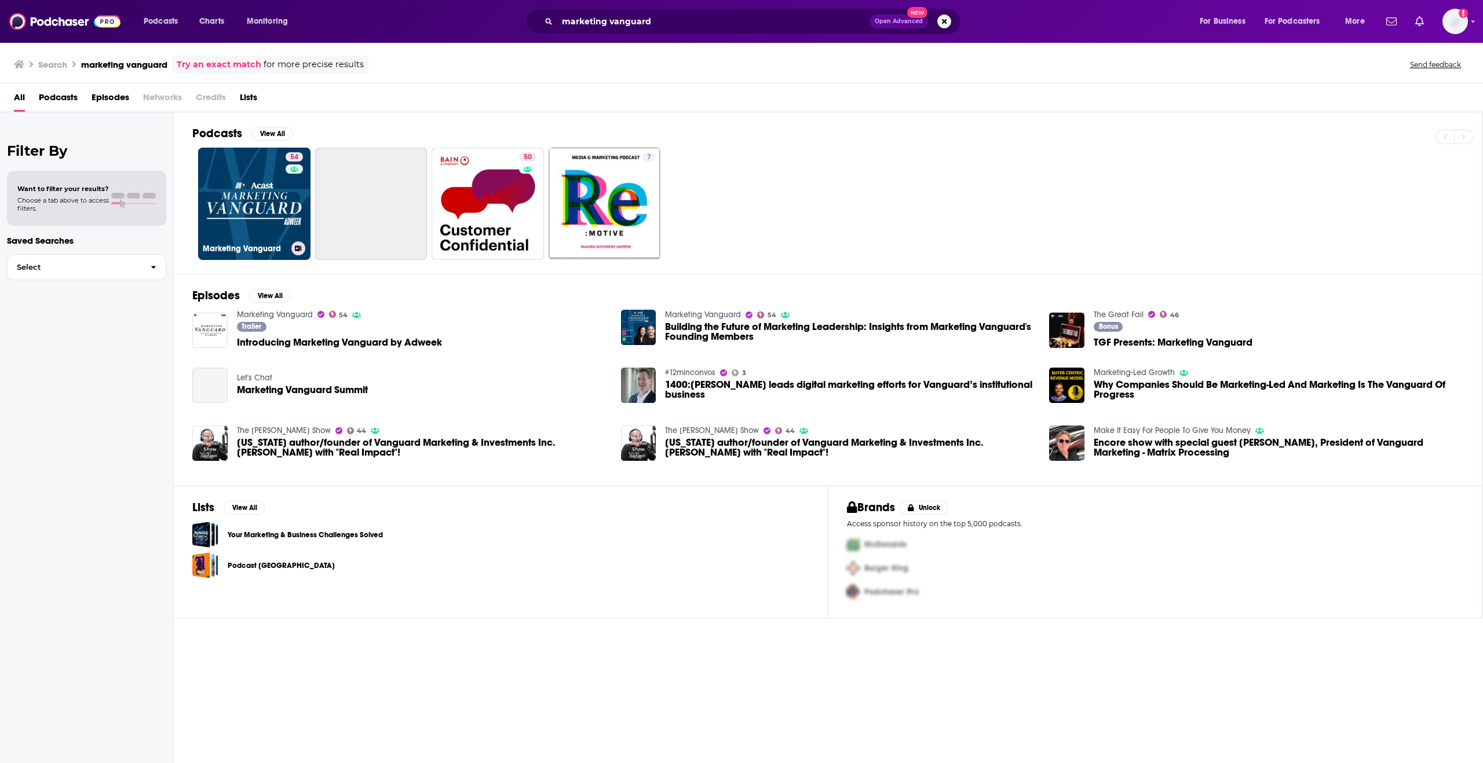  I want to click on a: PodcastsView All, so click(243, 133).